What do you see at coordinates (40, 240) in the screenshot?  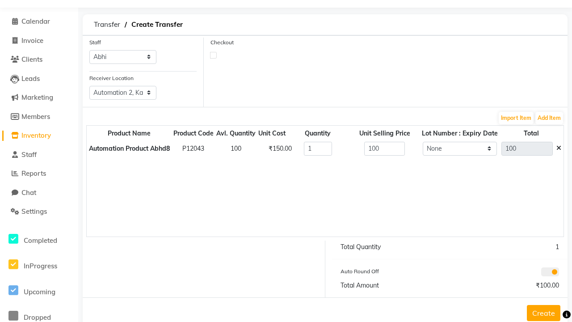 I see `span: Completed` at bounding box center [40, 240].